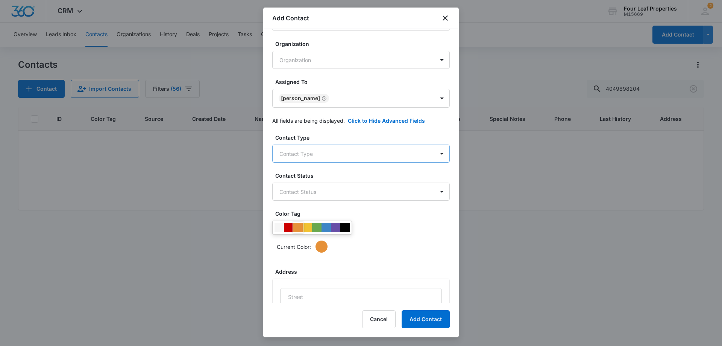  I want to click on button: Add Contact, so click(426, 319).